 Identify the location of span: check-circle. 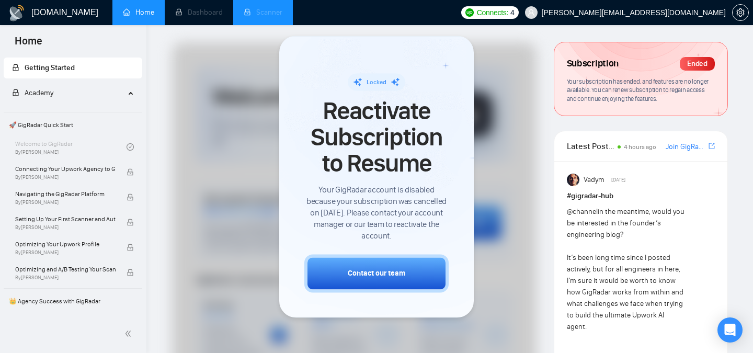
(130, 147).